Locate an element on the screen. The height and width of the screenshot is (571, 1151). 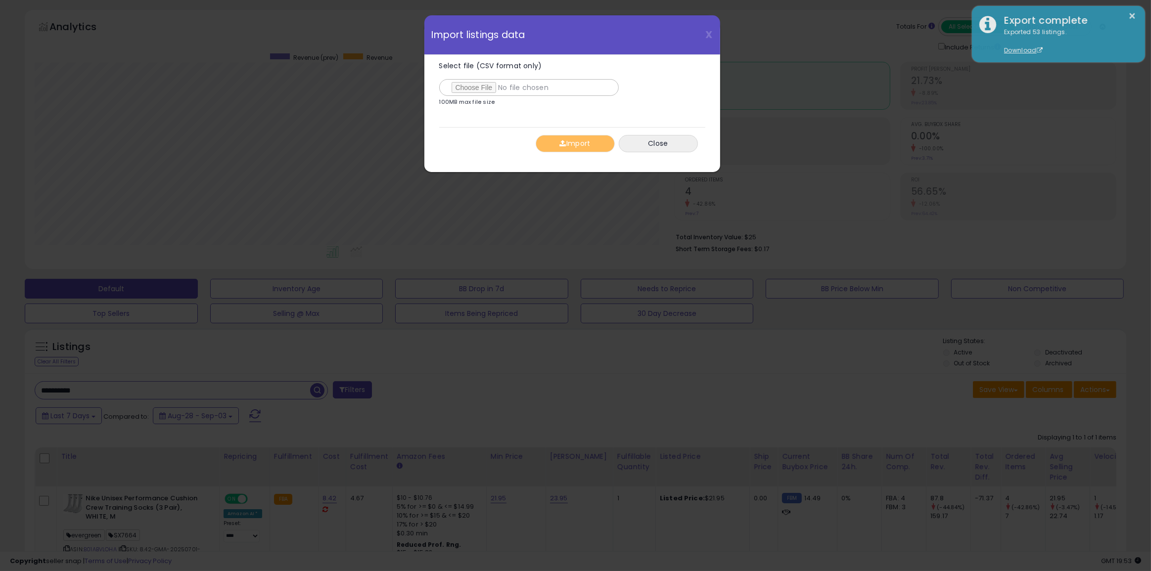
span: X is located at coordinates (710, 35).